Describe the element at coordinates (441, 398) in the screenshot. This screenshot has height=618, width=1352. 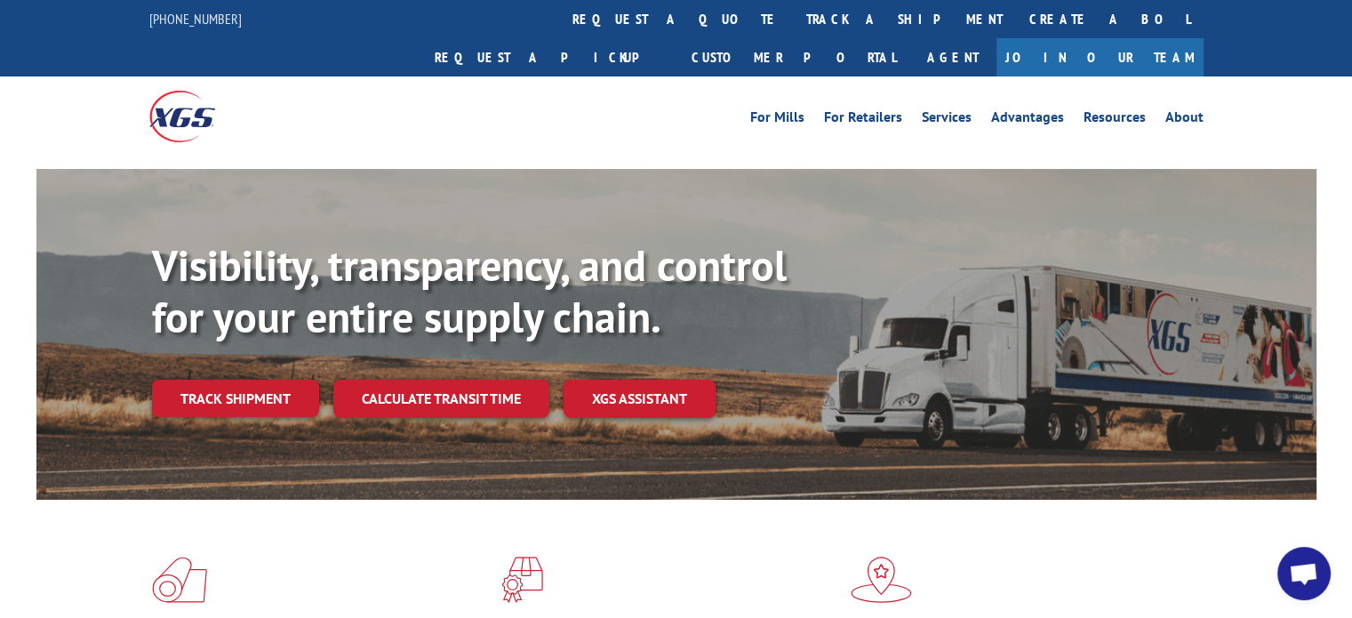
I see `a: Calculate transit time` at that location.